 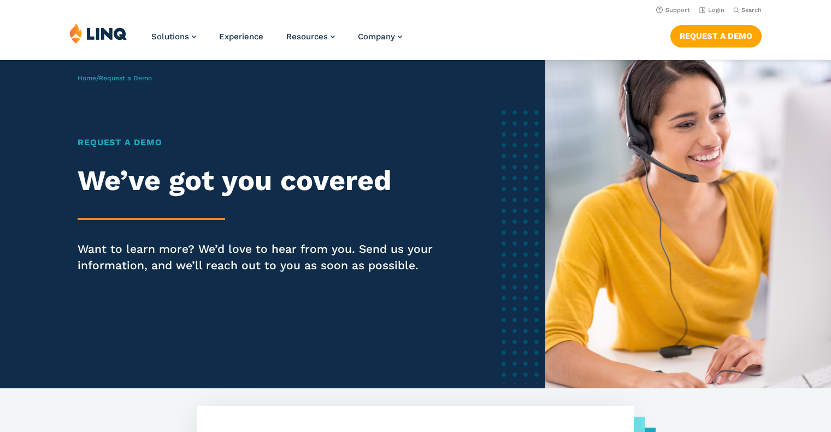 I want to click on button: Open Search Bar, so click(x=747, y=10).